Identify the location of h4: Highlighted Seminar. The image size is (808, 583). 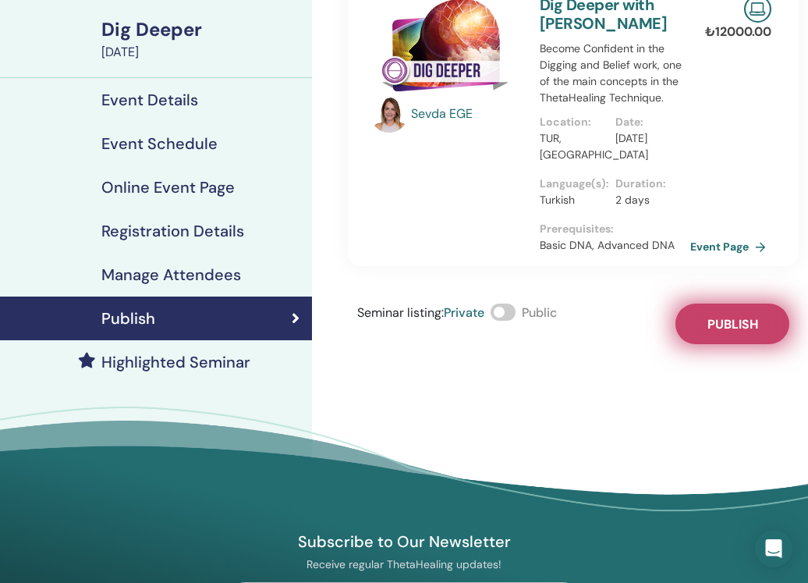
(176, 362).